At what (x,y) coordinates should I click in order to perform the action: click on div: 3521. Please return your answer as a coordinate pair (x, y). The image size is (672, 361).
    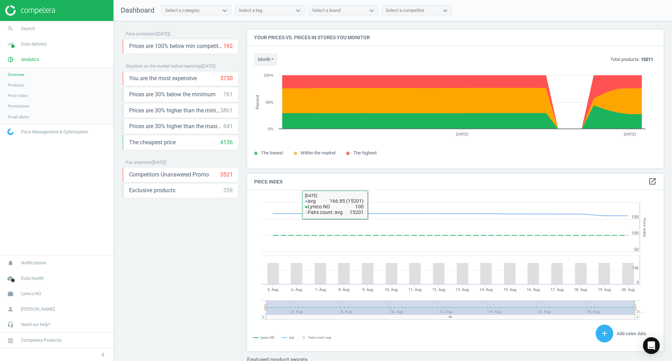
    Looking at the image, I should click on (227, 175).